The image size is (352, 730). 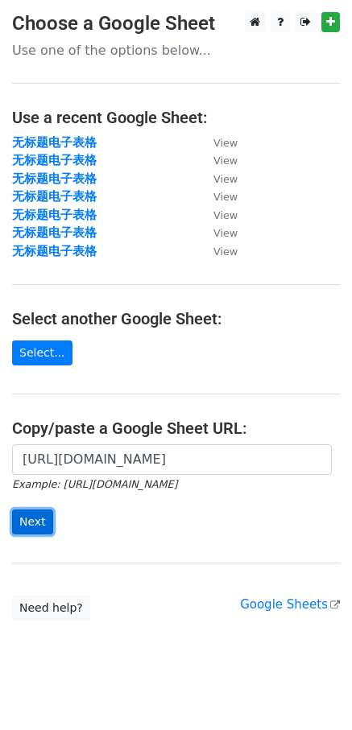 What do you see at coordinates (32, 522) in the screenshot?
I see `input: Next` at bounding box center [32, 522].